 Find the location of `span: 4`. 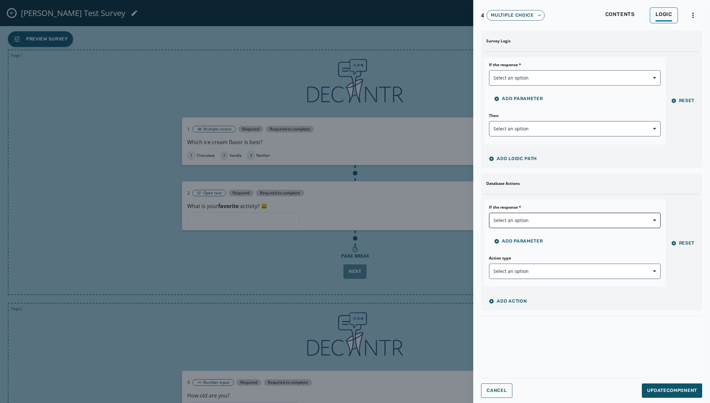

span: 4 is located at coordinates (483, 15).